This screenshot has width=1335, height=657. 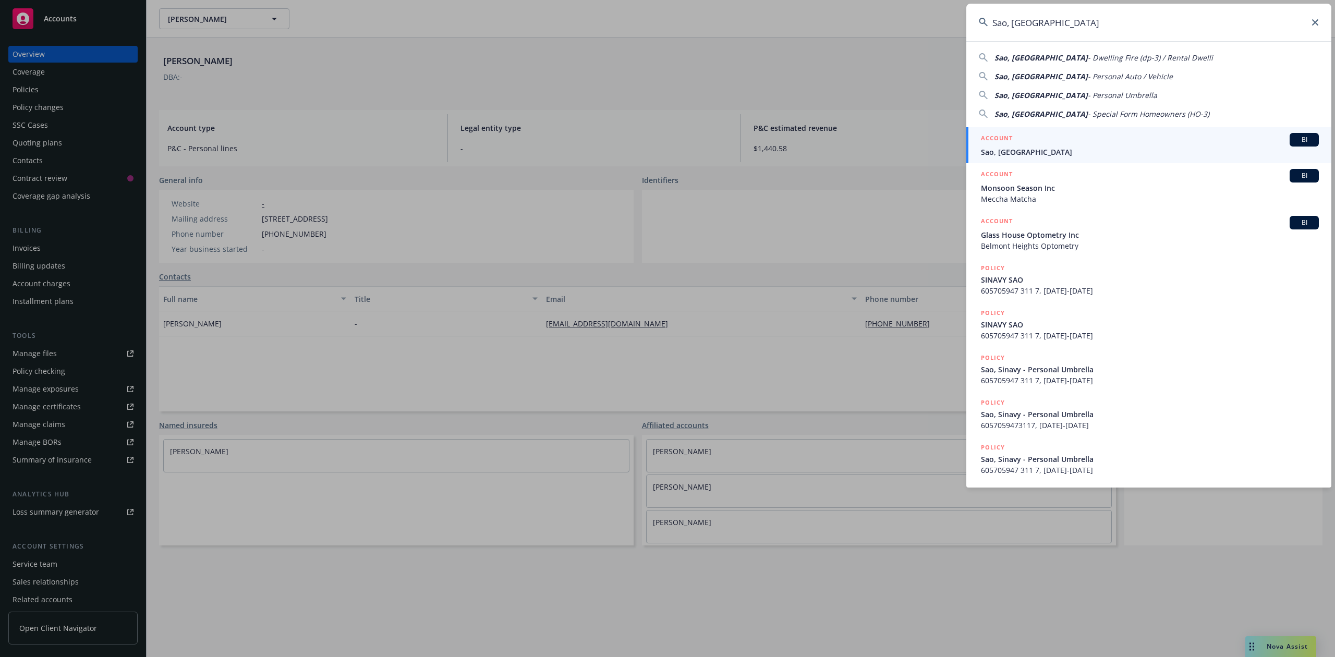 I want to click on span: - Special Form Homeowners (HO-3), so click(x=1148, y=114).